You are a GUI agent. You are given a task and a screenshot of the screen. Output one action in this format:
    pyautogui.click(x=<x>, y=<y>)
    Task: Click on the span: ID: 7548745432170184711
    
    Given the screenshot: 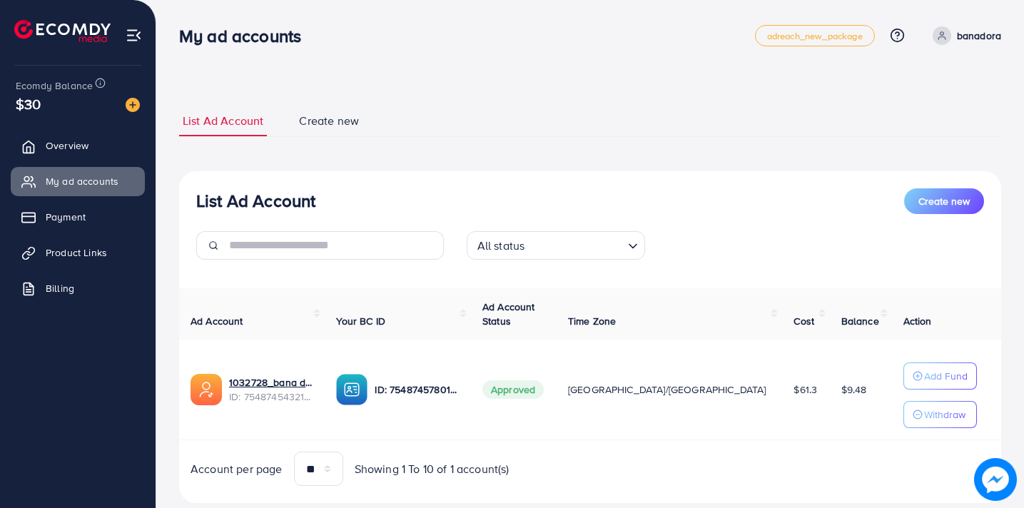 What is the action you would take?
    pyautogui.click(x=271, y=397)
    